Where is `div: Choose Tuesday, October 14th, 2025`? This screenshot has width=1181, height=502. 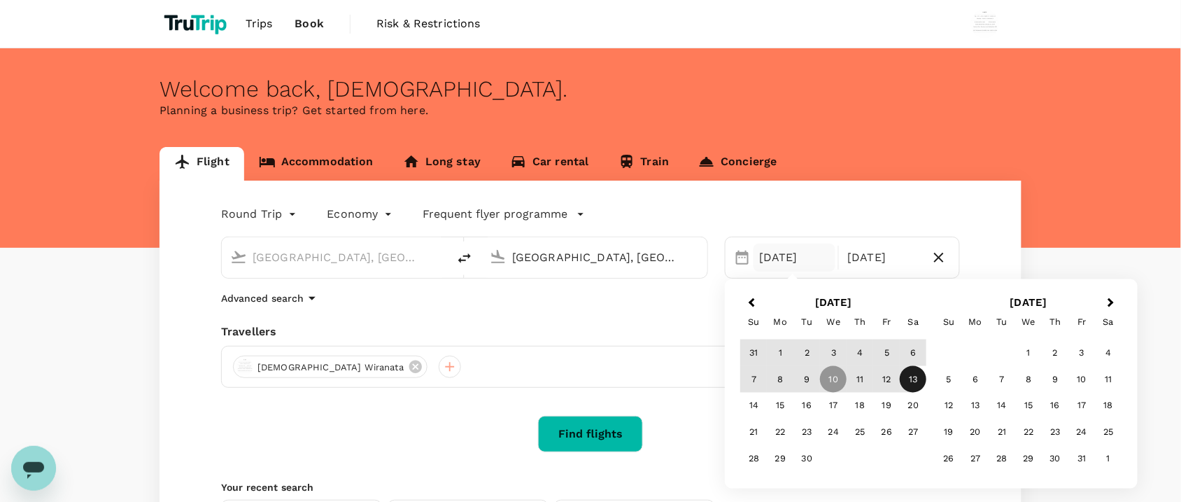
div: Choose Tuesday, October 14th, 2025 is located at coordinates (1002, 406).